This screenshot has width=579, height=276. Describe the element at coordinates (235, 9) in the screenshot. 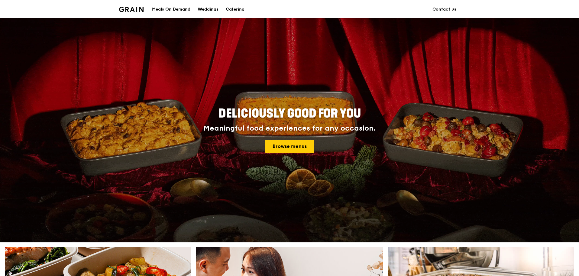

I see `div: Catering` at that location.